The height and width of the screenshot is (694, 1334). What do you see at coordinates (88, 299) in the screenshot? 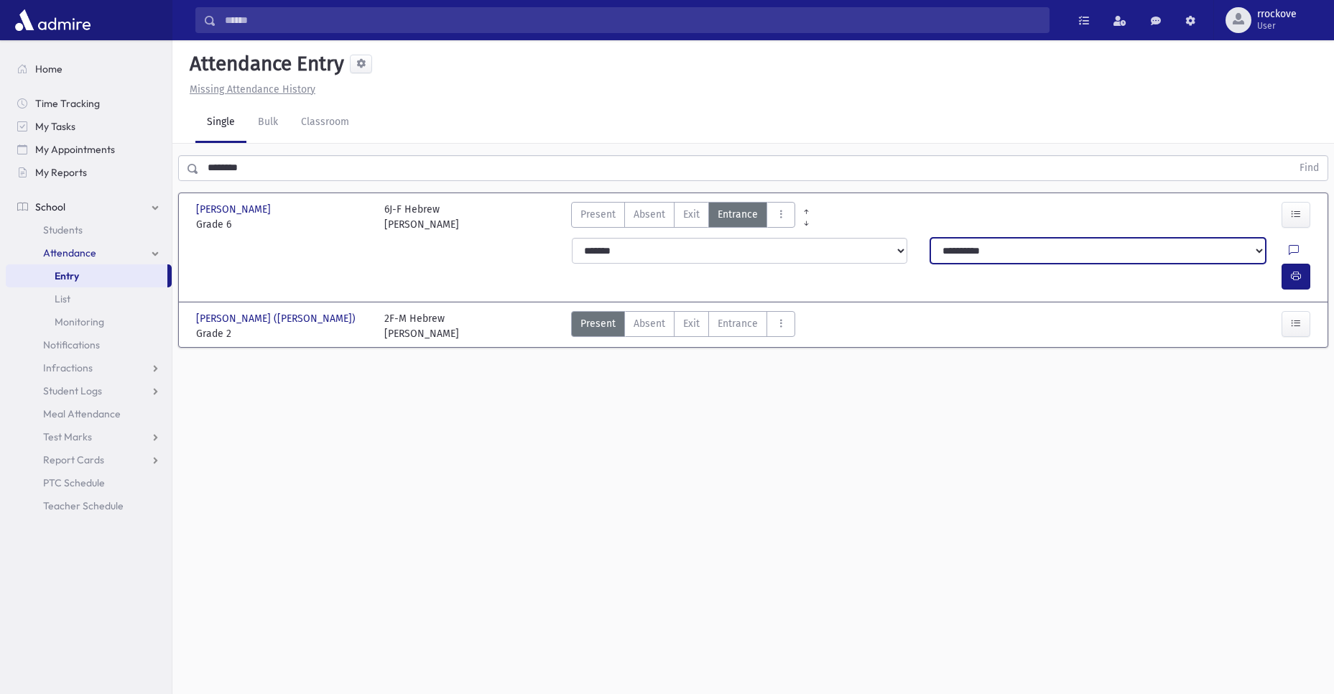
I see `a: List` at bounding box center [88, 299].